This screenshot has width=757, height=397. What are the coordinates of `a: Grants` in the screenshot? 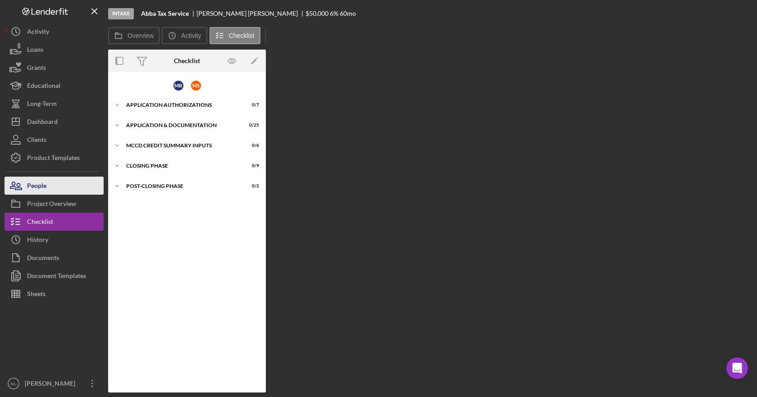 It's located at (54, 68).